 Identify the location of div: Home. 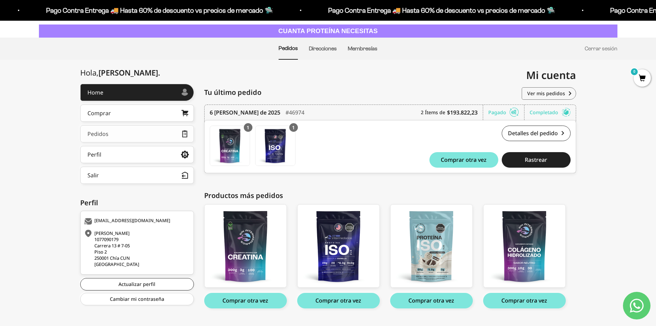
(95, 92).